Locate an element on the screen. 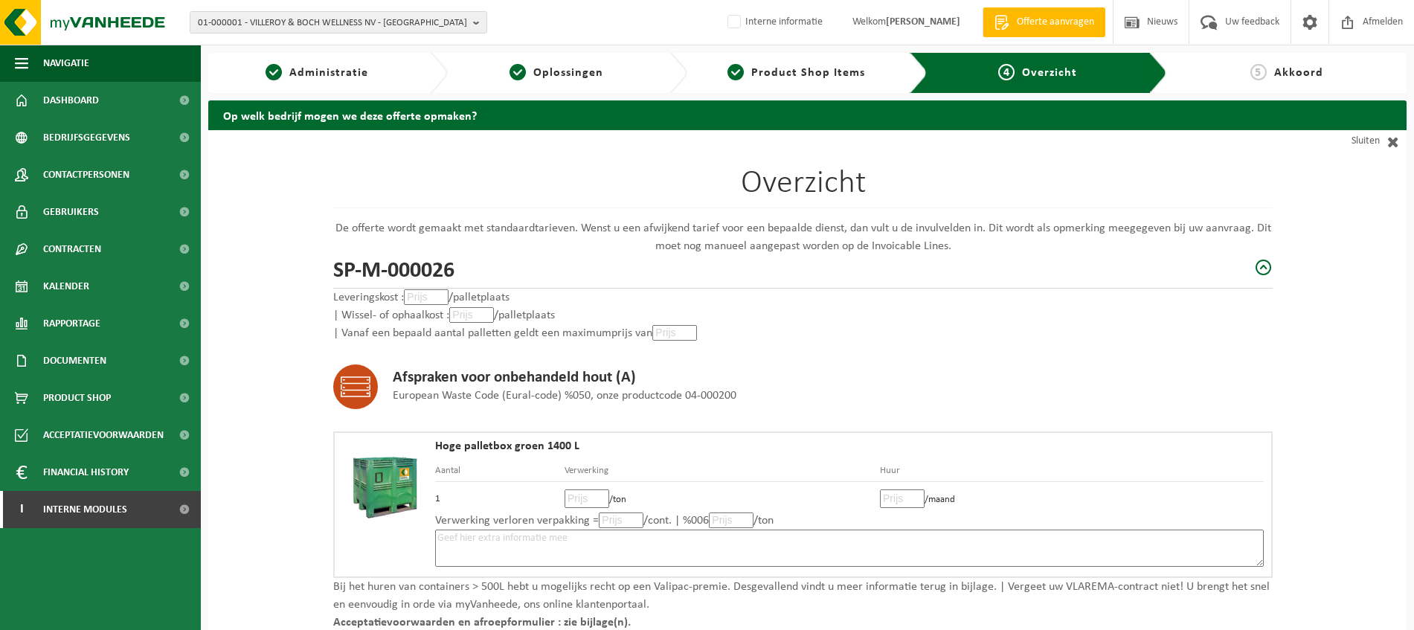  span: Offerte aanvragen is located at coordinates (1055, 22).